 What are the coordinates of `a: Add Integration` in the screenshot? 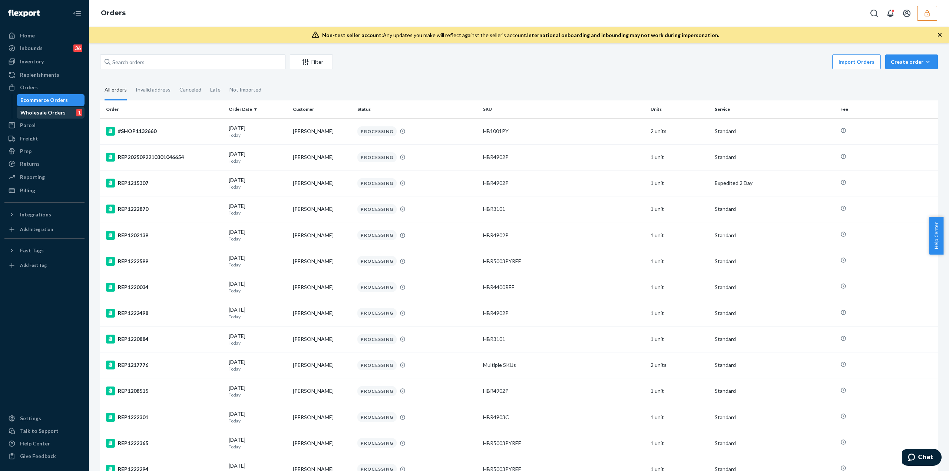 It's located at (45, 230).